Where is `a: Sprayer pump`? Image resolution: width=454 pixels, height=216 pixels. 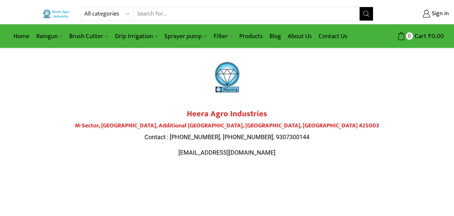 a: Sprayer pump is located at coordinates (186, 36).